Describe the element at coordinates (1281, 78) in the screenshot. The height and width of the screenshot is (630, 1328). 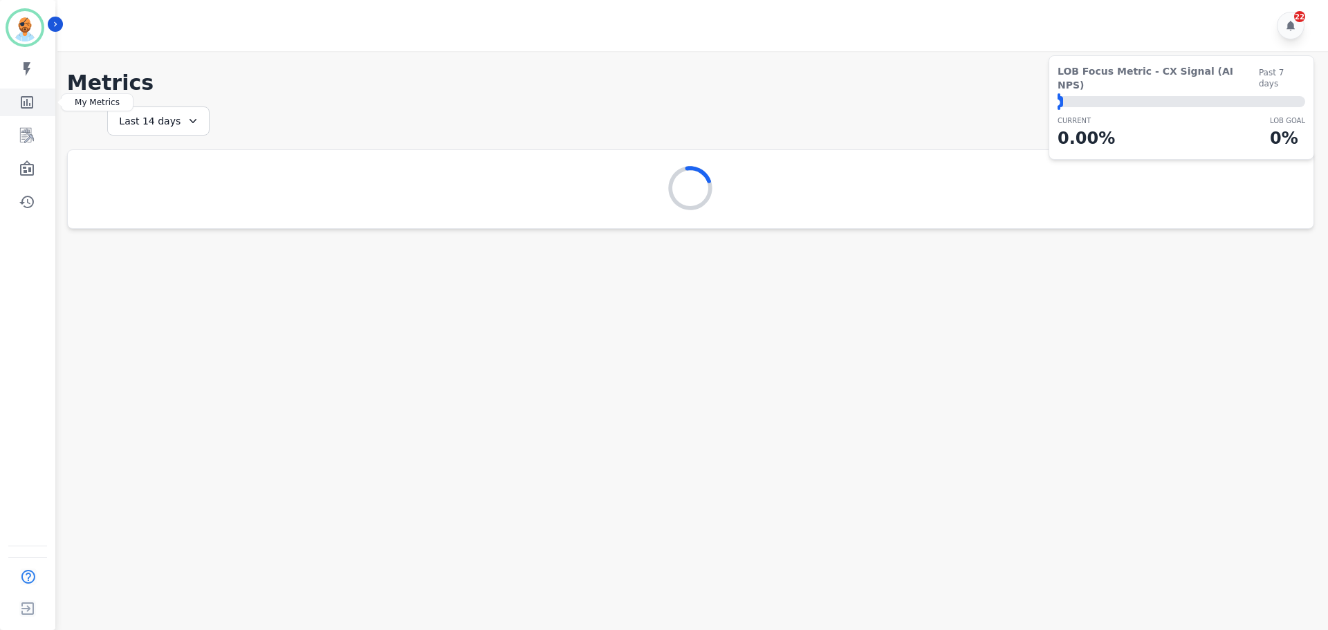
I see `span: Past 7 days` at that location.